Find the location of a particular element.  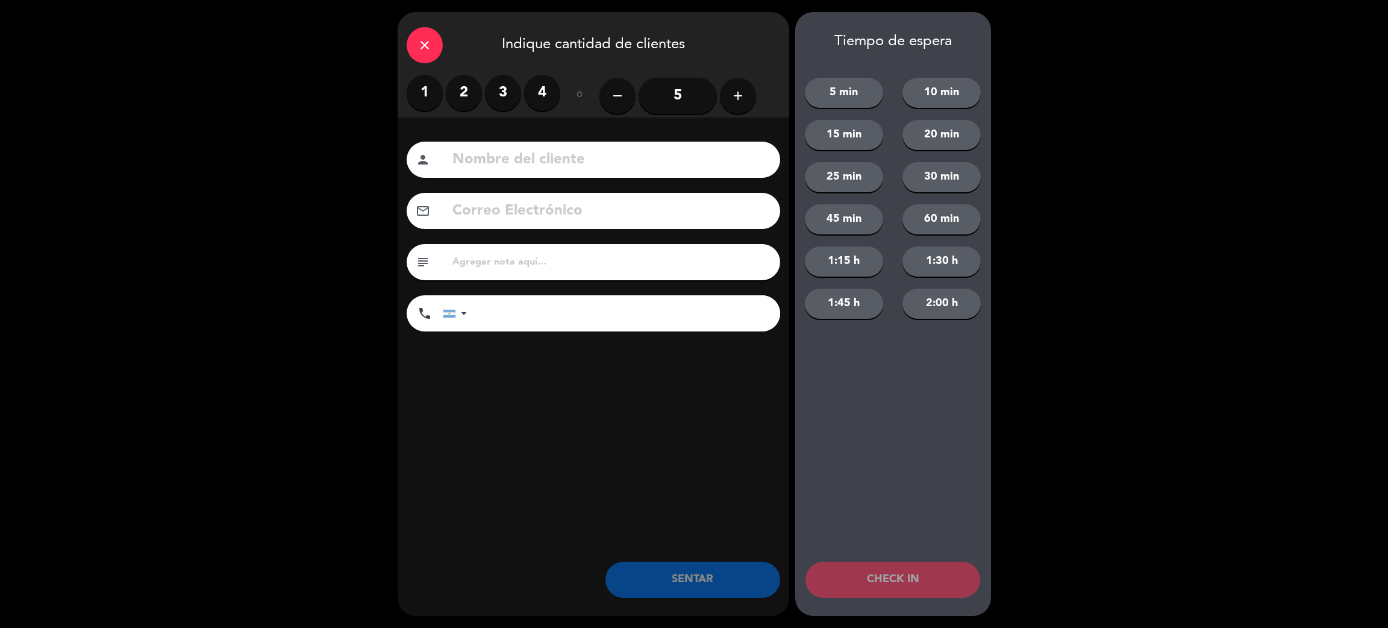

i: add is located at coordinates (738, 96).